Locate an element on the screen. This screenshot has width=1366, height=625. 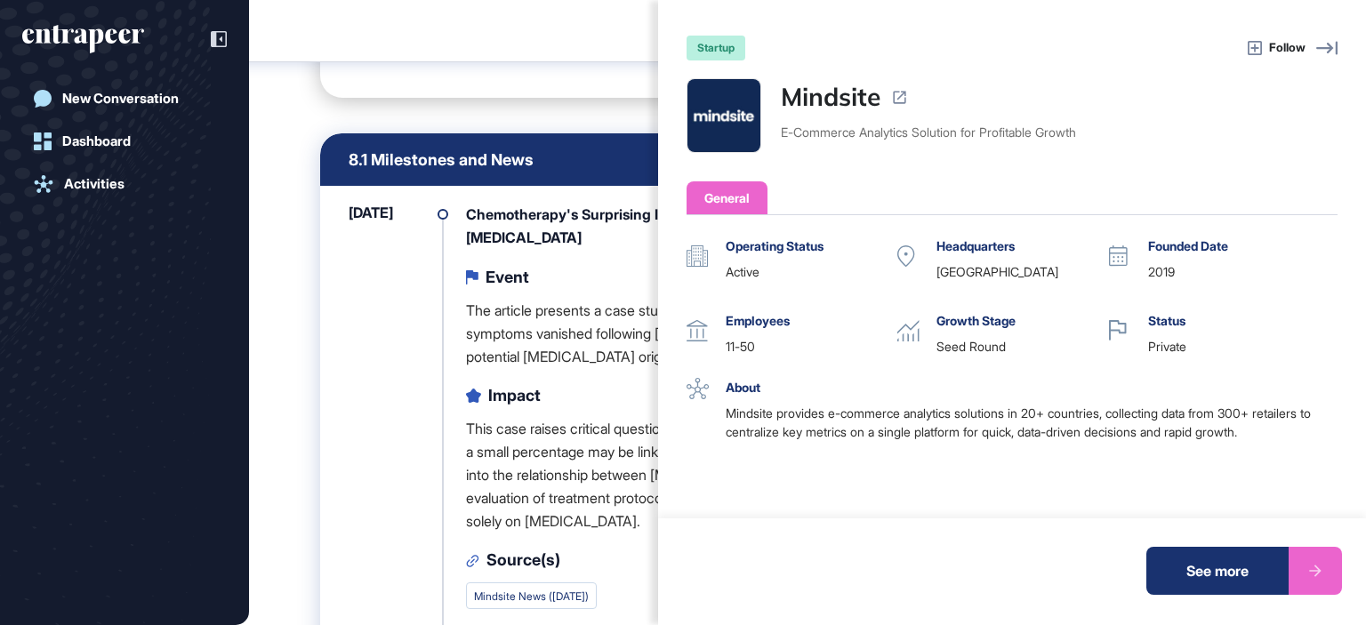
div: Funding History is located at coordinates (1003, 489).